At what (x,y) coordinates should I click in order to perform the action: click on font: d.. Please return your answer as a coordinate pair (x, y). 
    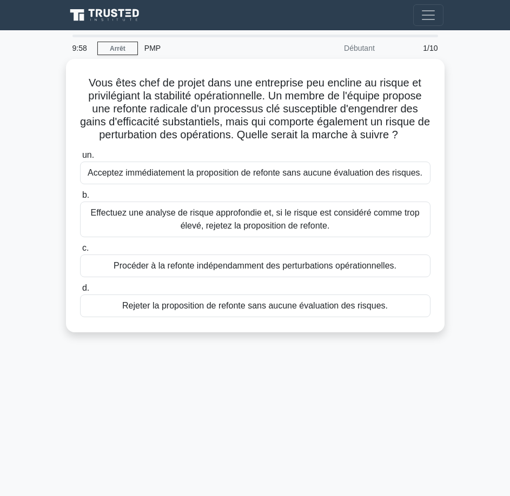
    Looking at the image, I should click on (85, 288).